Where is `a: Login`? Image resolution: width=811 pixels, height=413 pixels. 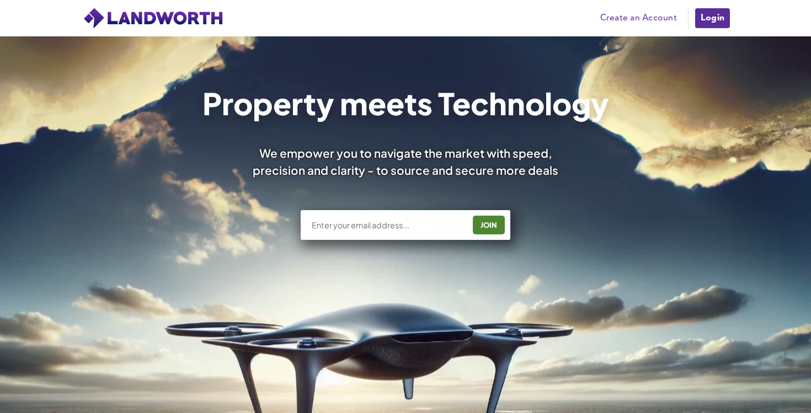
a: Login is located at coordinates (712, 18).